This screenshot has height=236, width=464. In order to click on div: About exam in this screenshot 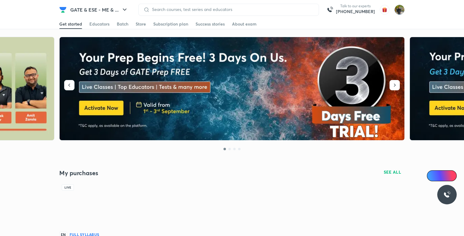, I will do `click(244, 24)`.